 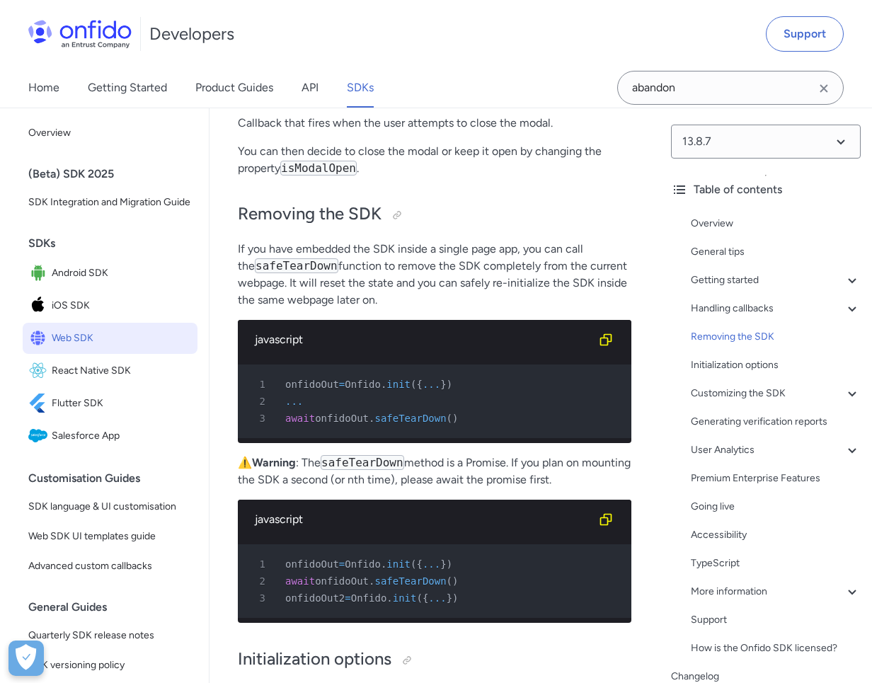 I want to click on a: Premium Enterprise Features, so click(x=776, y=478).